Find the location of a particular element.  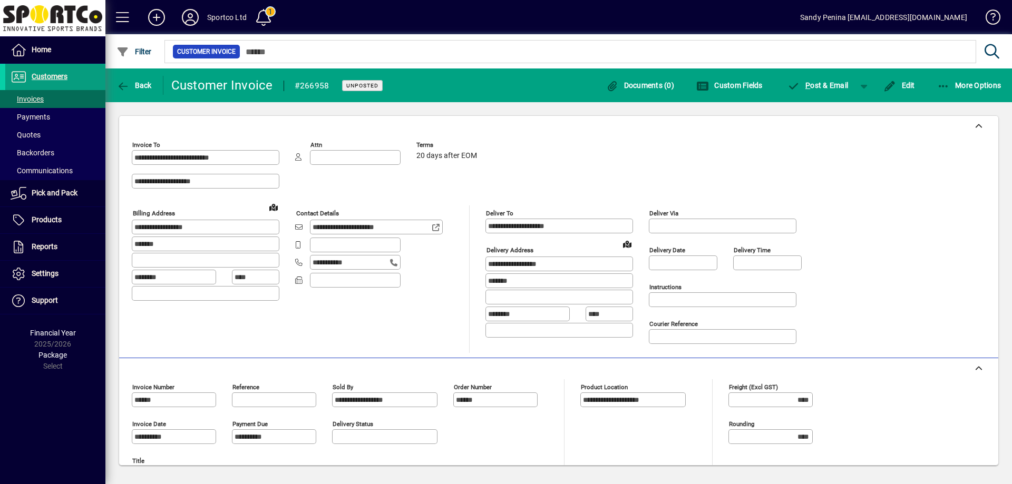

button: Documents (0) is located at coordinates (640, 85).